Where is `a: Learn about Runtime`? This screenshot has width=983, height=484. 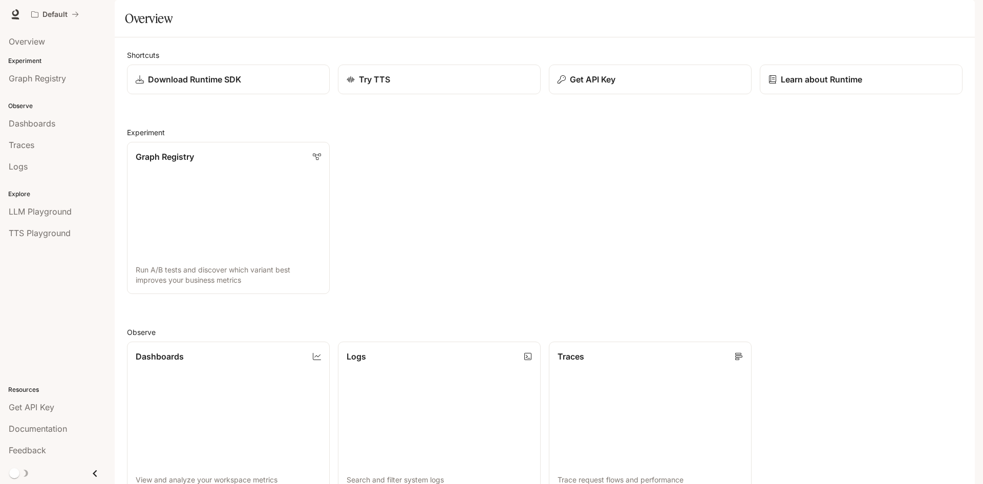 a: Learn about Runtime is located at coordinates (861, 79).